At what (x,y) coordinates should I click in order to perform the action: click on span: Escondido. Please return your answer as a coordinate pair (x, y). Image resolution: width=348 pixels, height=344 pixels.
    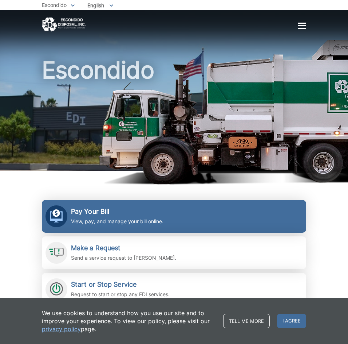
    Looking at the image, I should click on (54, 5).